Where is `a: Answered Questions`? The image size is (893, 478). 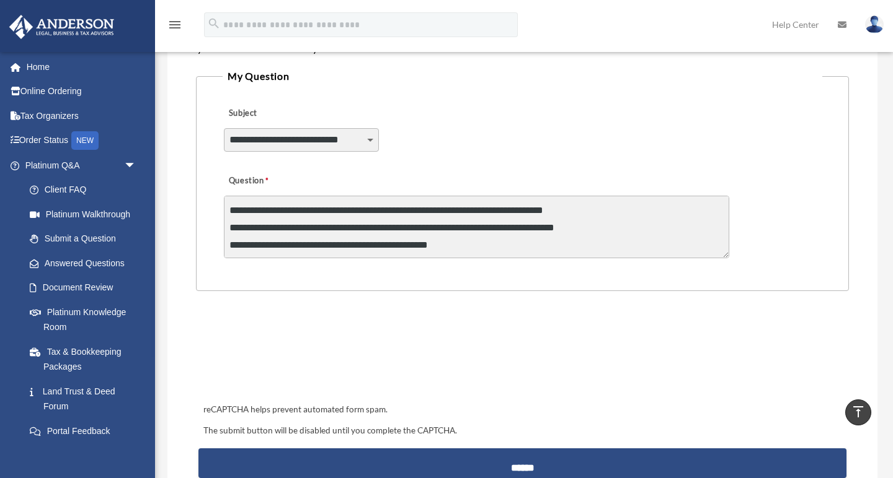
a: Answered Questions is located at coordinates (86, 263).